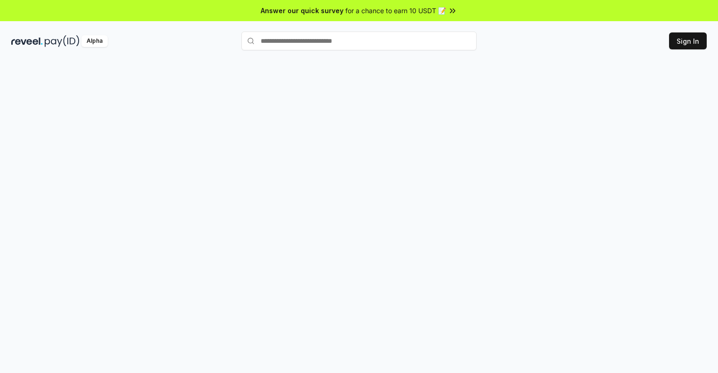 The image size is (718, 373). I want to click on span: for a chance to earn 10 USDT 📝, so click(396, 10).